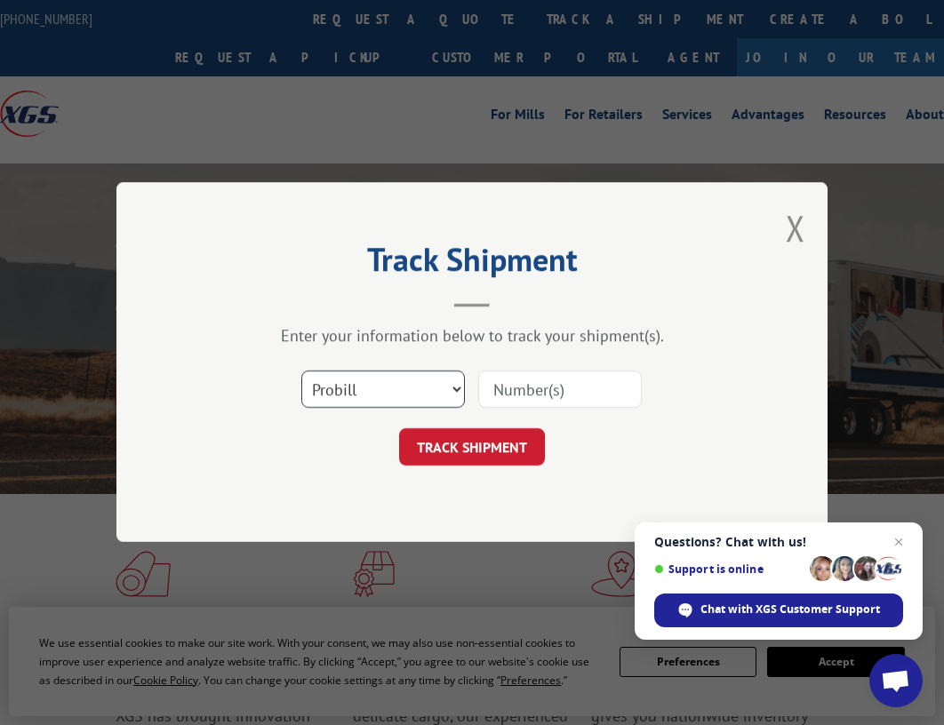  Describe the element at coordinates (472, 264) in the screenshot. I see `h2: Track Shipment` at that location.